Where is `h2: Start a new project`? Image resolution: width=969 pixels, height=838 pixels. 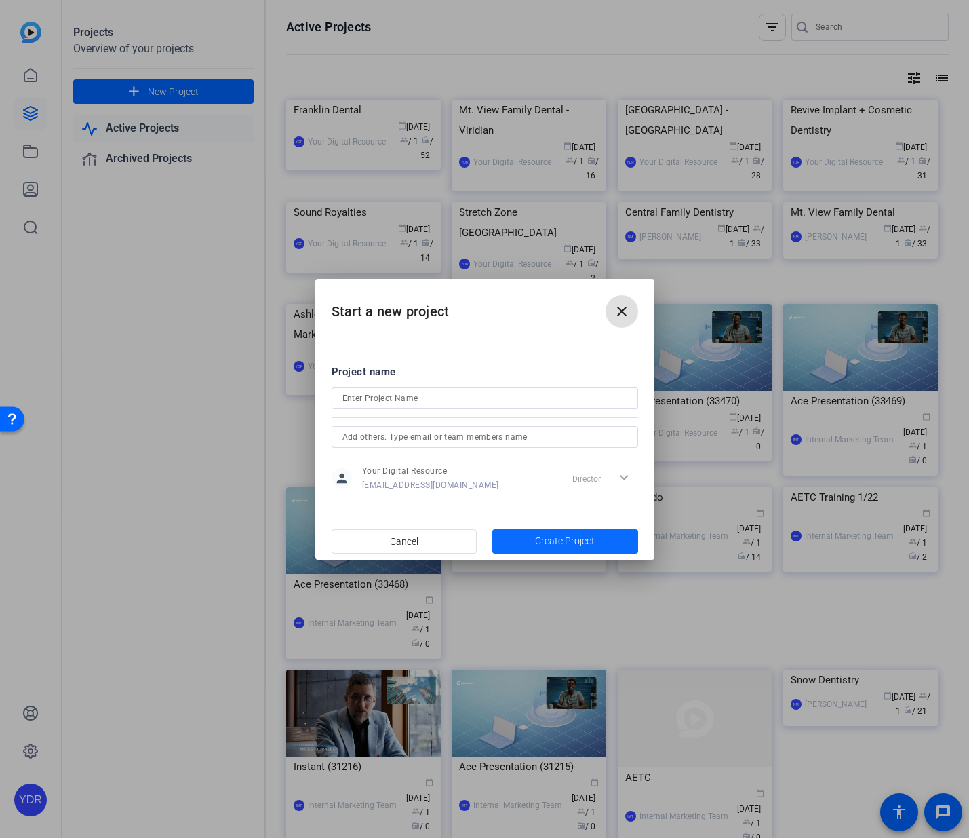
h2: Start a new project is located at coordinates (485, 306).